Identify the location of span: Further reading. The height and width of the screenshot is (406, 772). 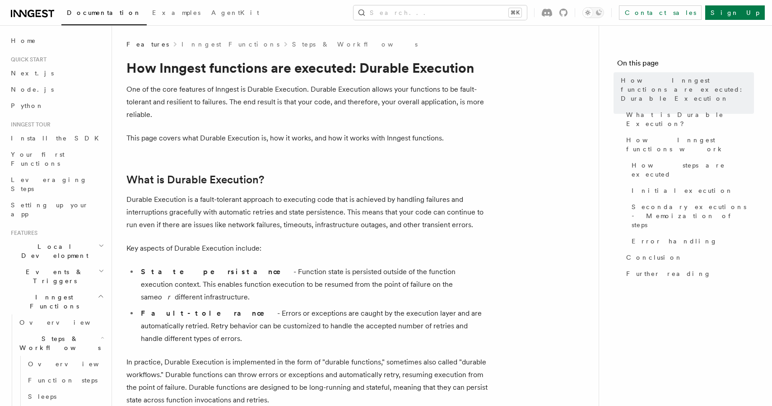
(669, 274).